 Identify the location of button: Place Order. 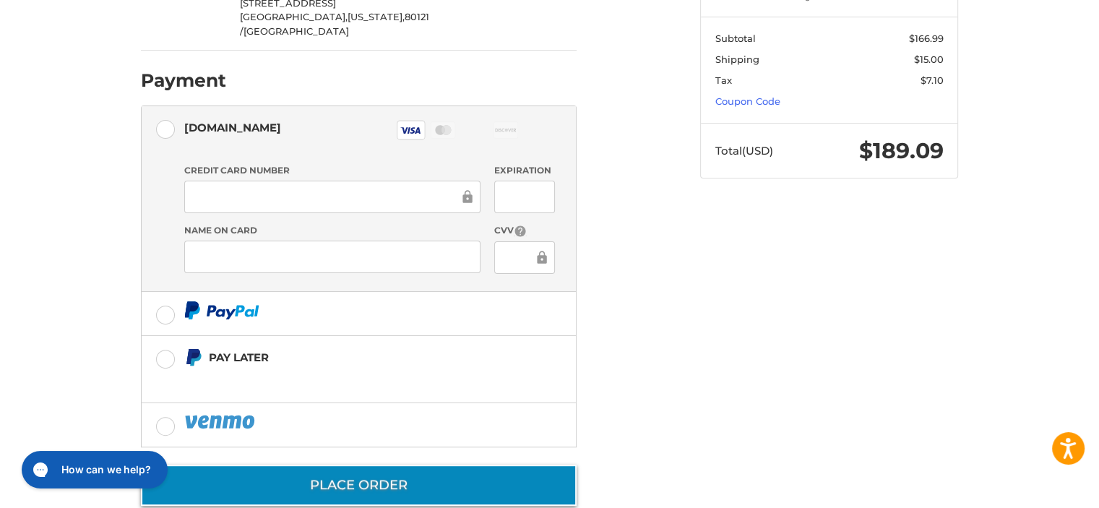
(358, 485).